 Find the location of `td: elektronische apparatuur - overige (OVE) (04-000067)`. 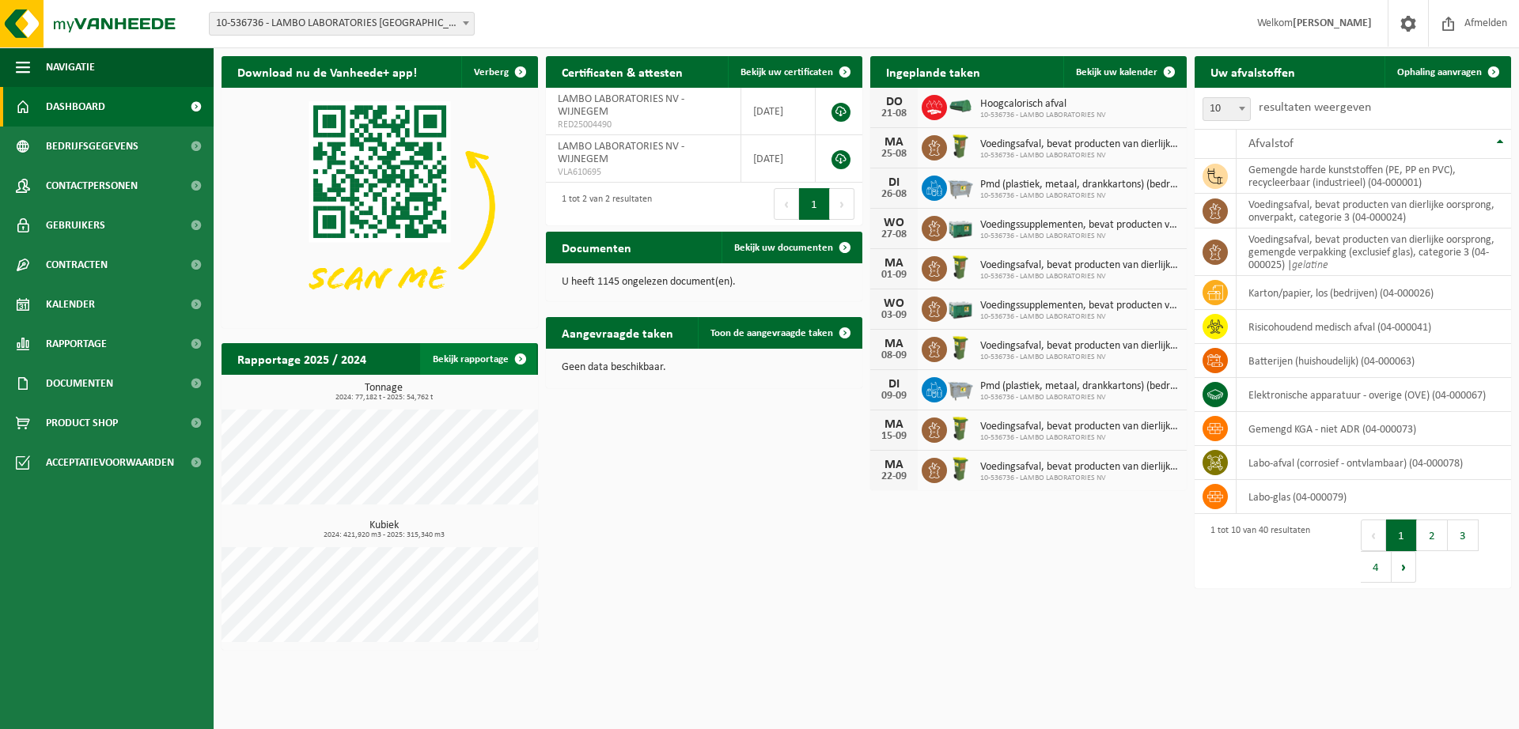

td: elektronische apparatuur - overige (OVE) (04-000067) is located at coordinates (1374, 395).